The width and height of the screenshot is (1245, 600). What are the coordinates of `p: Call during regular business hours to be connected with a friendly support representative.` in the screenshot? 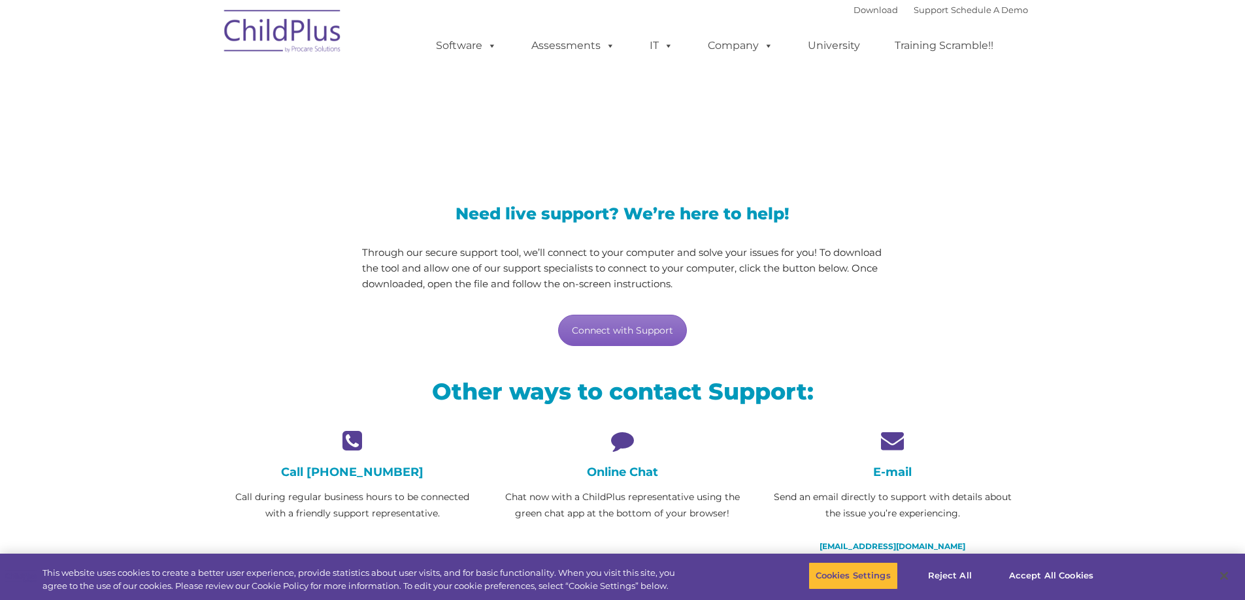 It's located at (352, 506).